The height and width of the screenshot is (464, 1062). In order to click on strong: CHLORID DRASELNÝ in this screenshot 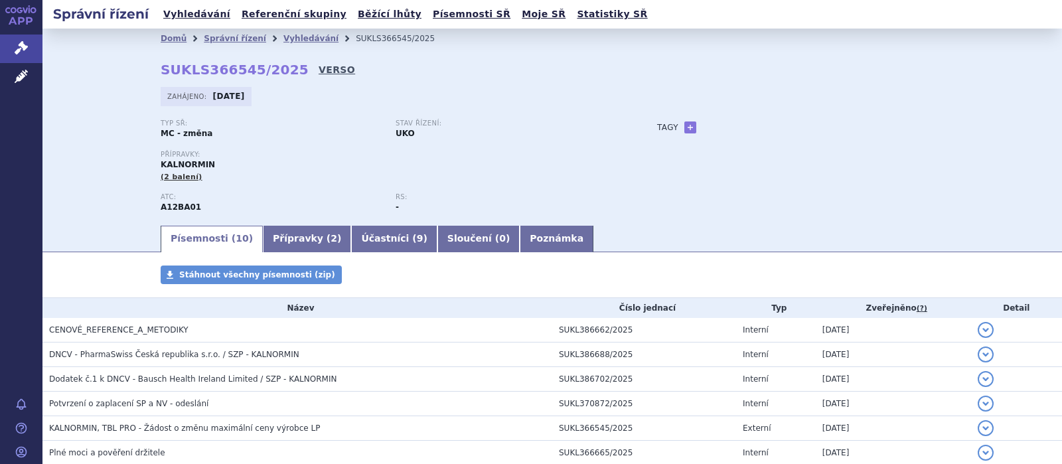, I will do `click(181, 207)`.